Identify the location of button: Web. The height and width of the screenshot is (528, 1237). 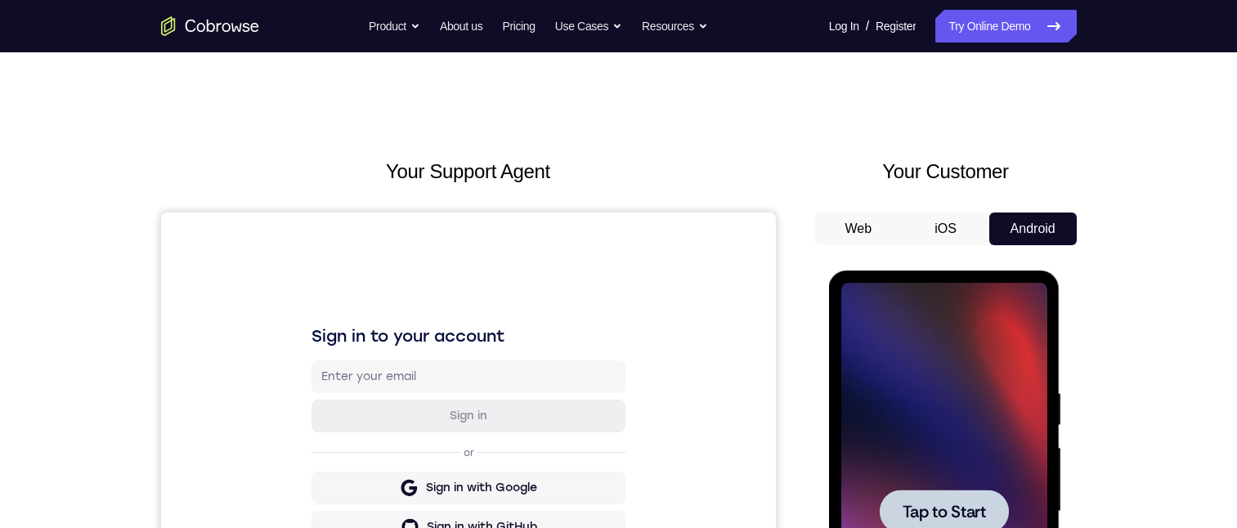
(859, 229).